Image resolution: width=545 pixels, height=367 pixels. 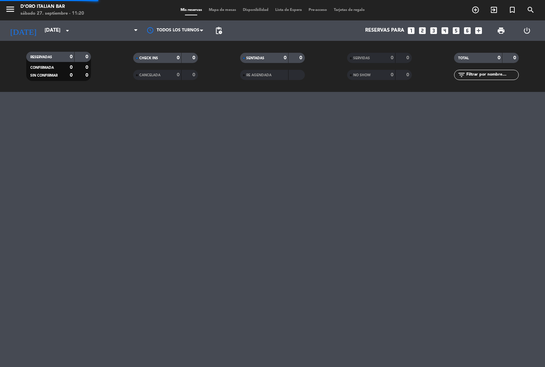 I want to click on input: Filtrar por nombre..., so click(x=492, y=75).